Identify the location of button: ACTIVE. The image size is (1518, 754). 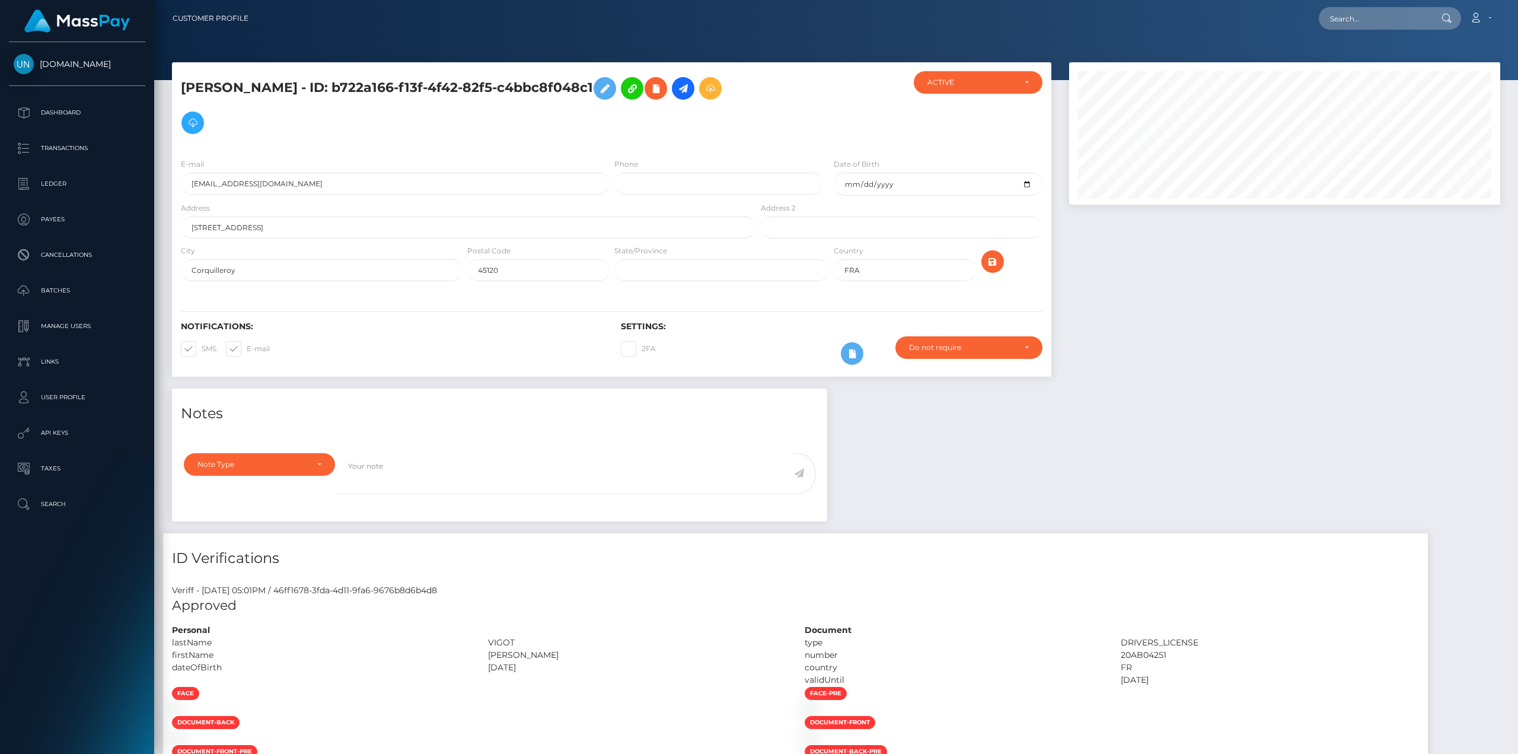
(978, 82).